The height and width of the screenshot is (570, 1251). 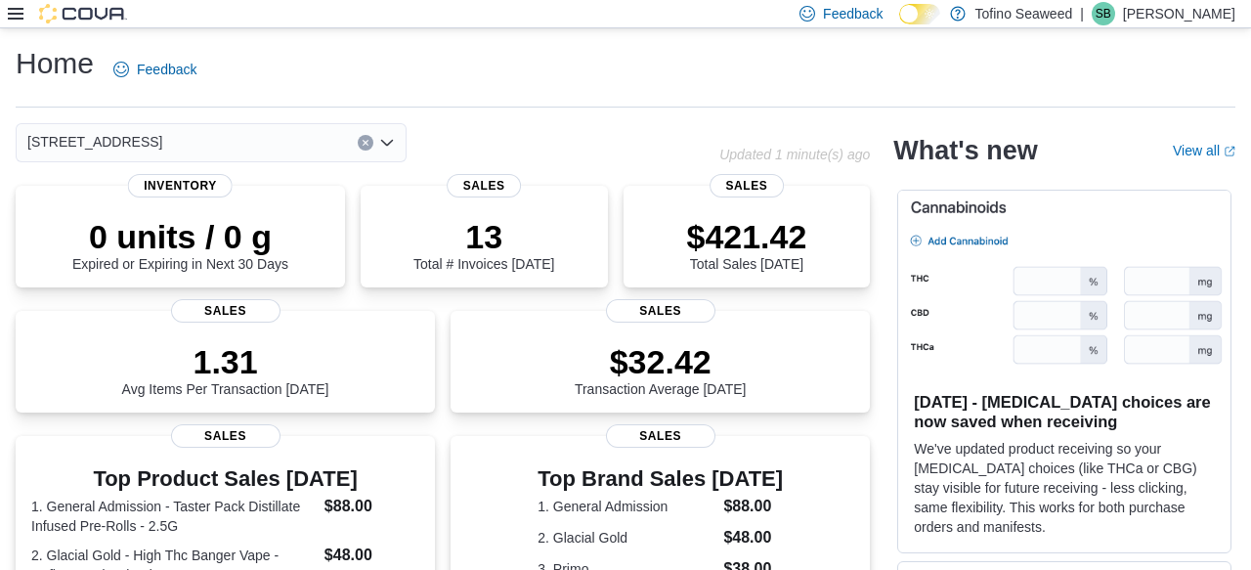 What do you see at coordinates (746, 236) in the screenshot?
I see `p: $421.42` at bounding box center [746, 236].